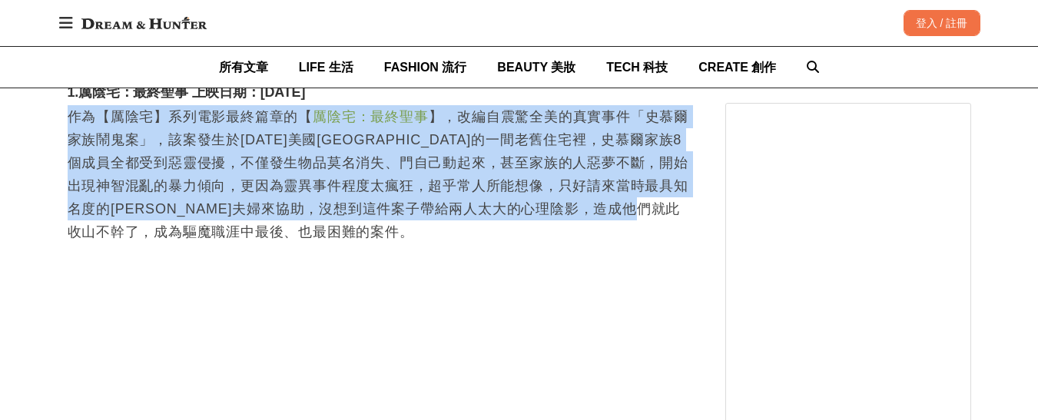 This screenshot has width=1038, height=420. I want to click on span: LIFE 生活, so click(326, 67).